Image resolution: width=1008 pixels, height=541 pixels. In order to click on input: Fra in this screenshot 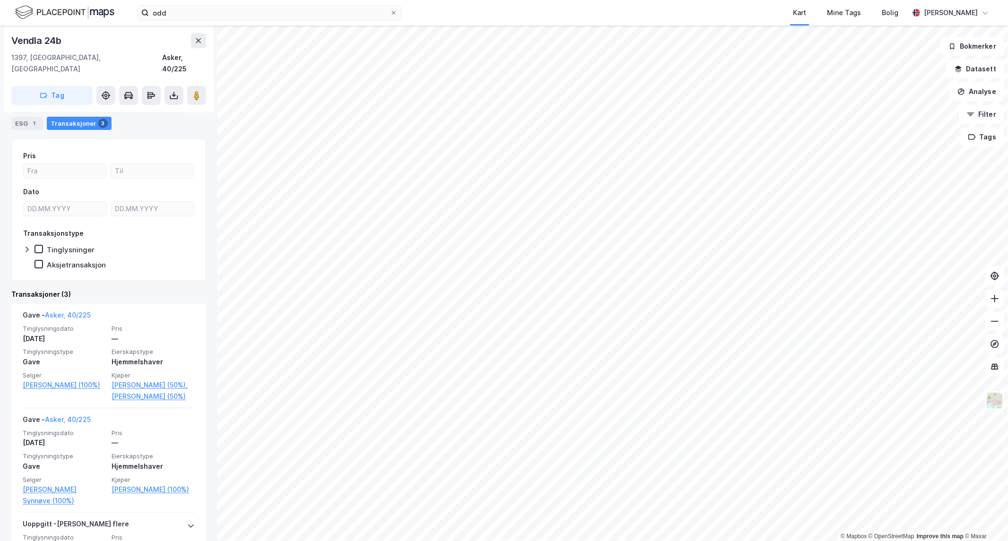, I will do `click(65, 171)`.